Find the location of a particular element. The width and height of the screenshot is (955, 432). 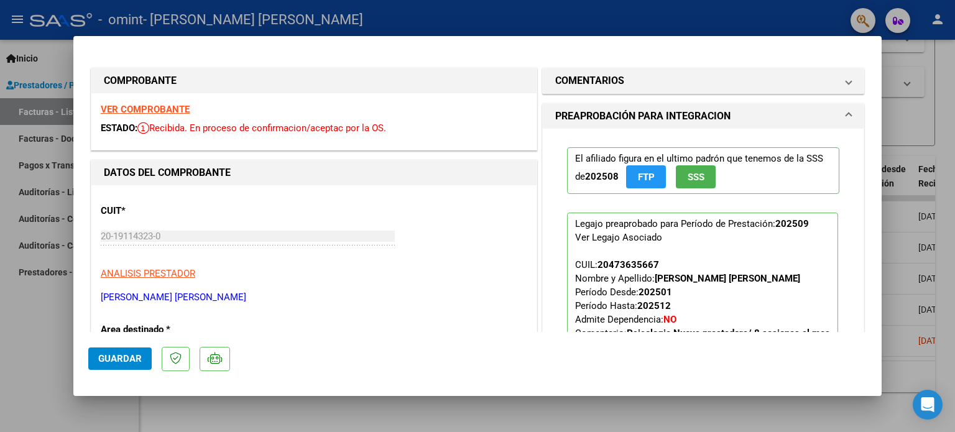

p: CUIT is located at coordinates (165, 211).